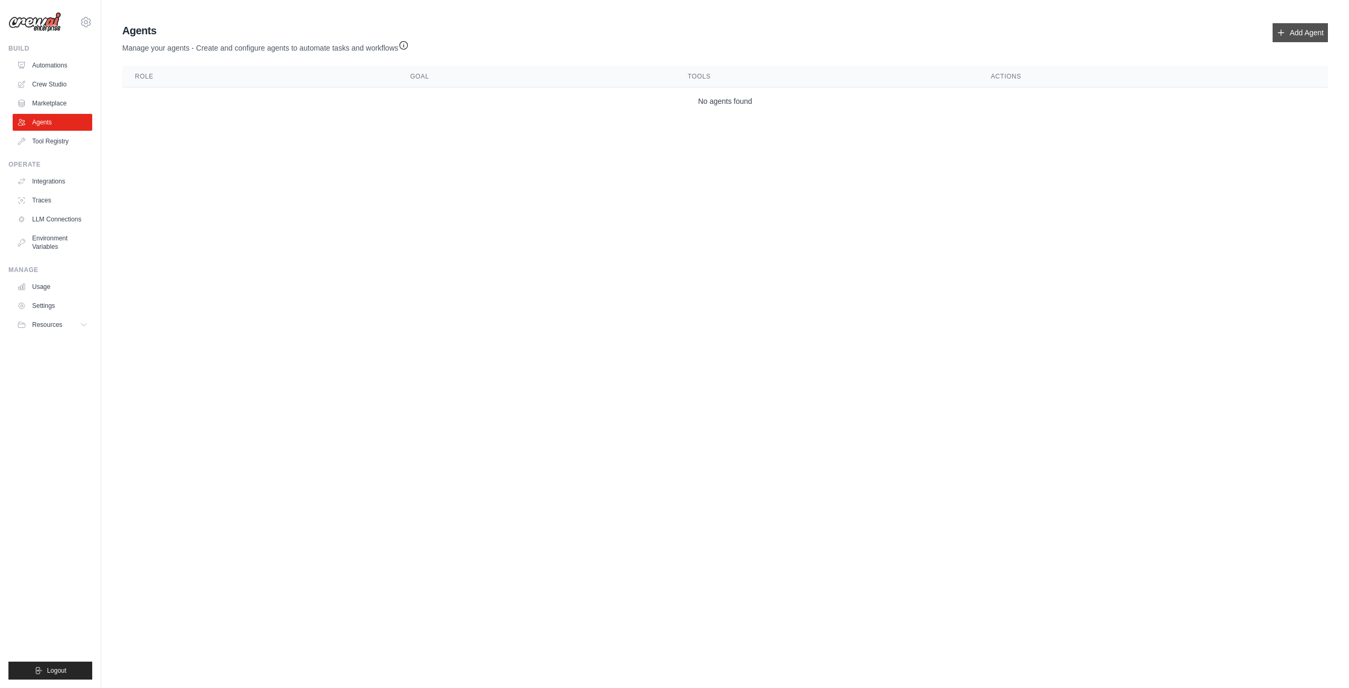  Describe the element at coordinates (50, 671) in the screenshot. I see `button: Logout` at that location.